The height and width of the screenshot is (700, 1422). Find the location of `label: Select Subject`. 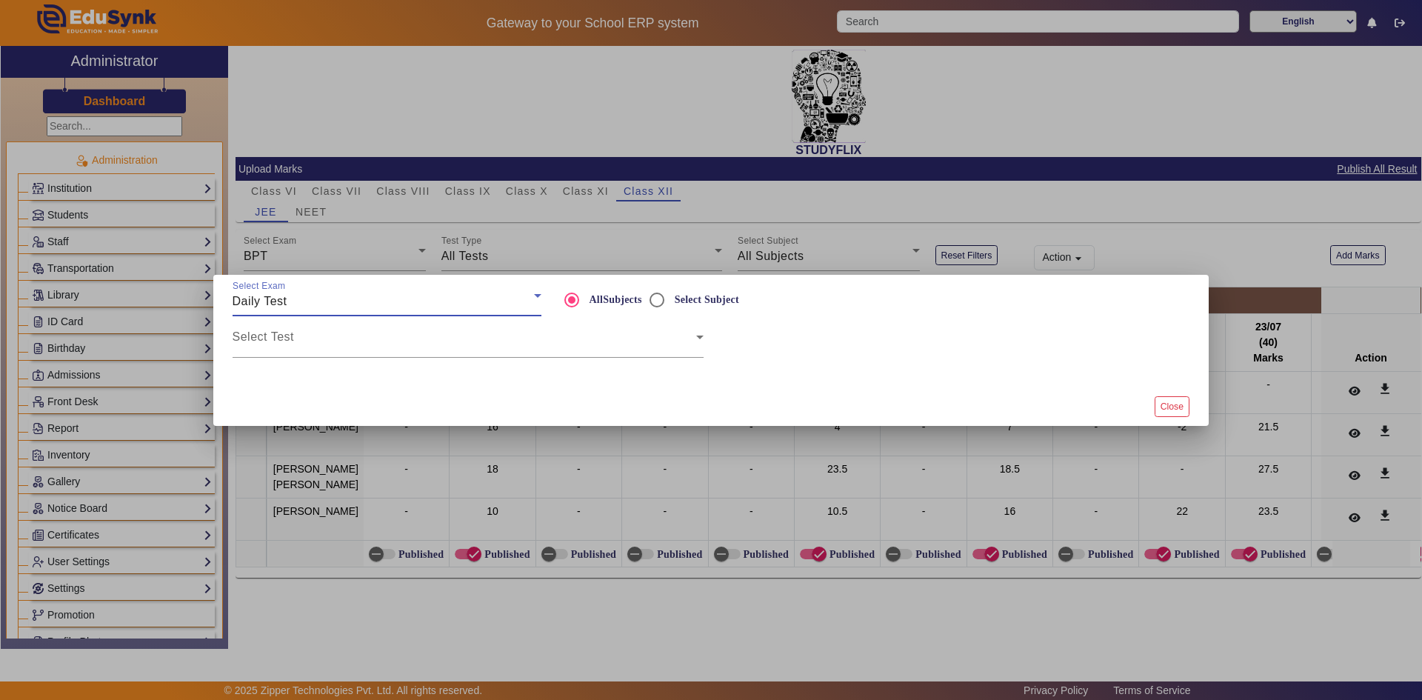

label: Select Subject is located at coordinates (705, 299).